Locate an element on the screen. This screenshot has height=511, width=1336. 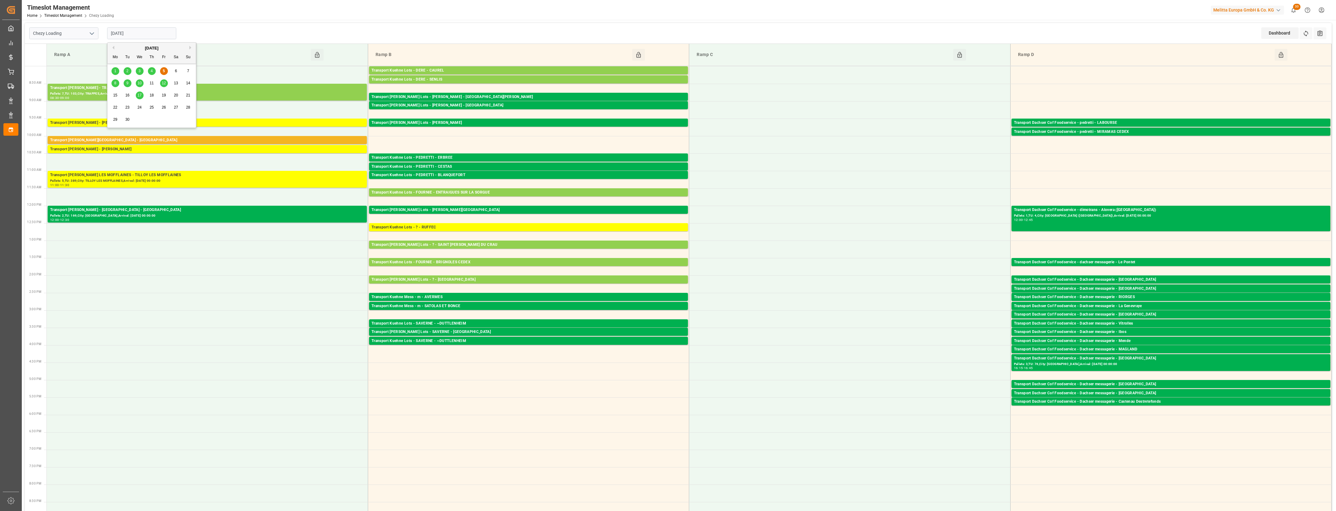
div: Choose Sunday, September 7th, 2025 is located at coordinates (188, 71).